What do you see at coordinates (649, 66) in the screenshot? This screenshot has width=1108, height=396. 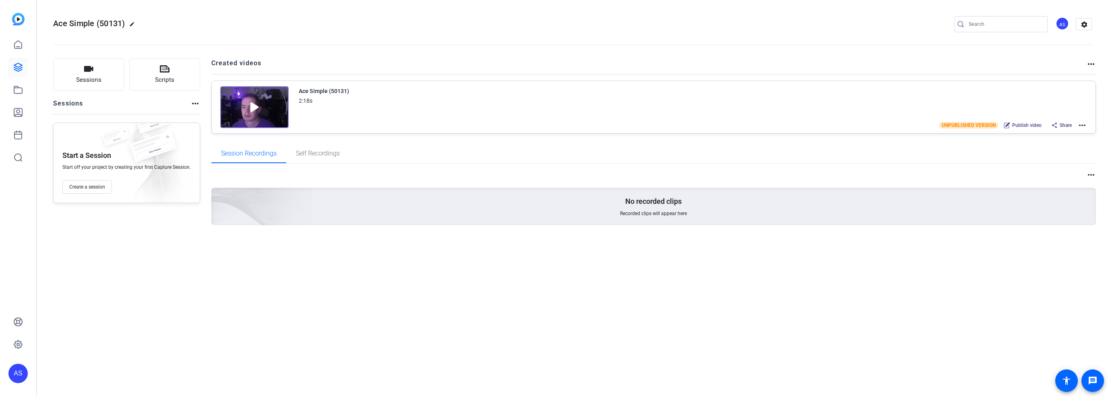 I see `h2: Created videos` at bounding box center [649, 66].